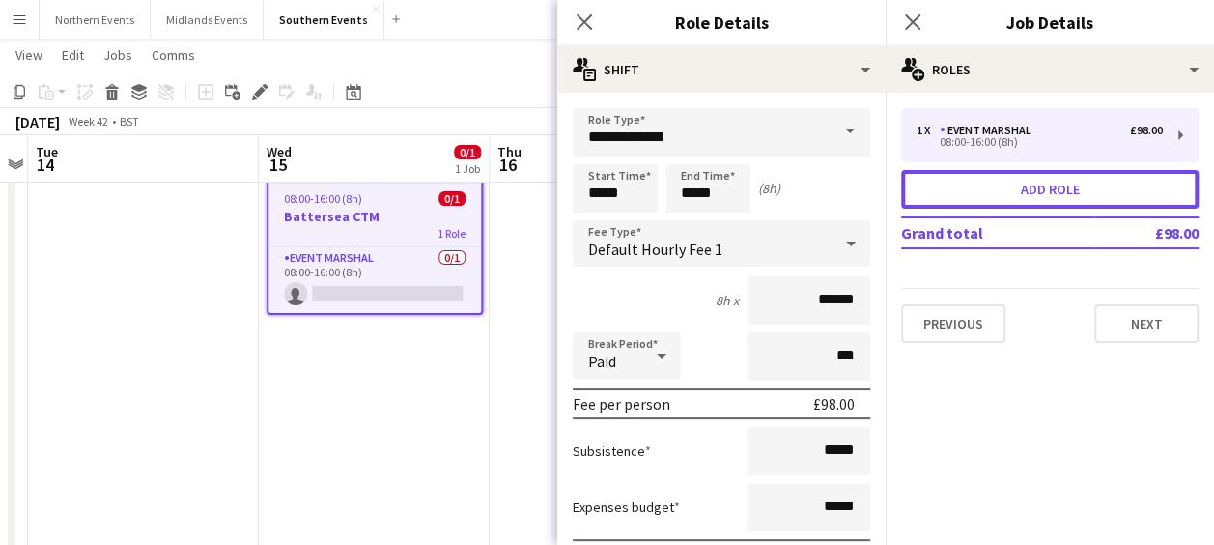  I want to click on span: Comms, so click(173, 55).